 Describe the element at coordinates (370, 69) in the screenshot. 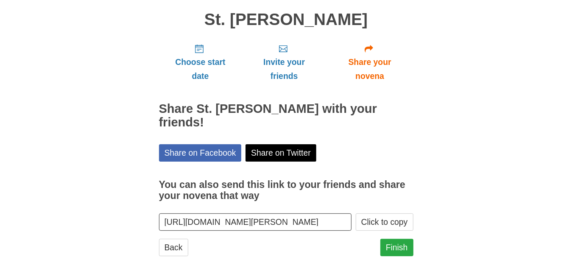

I see `span: Share your novena` at that location.